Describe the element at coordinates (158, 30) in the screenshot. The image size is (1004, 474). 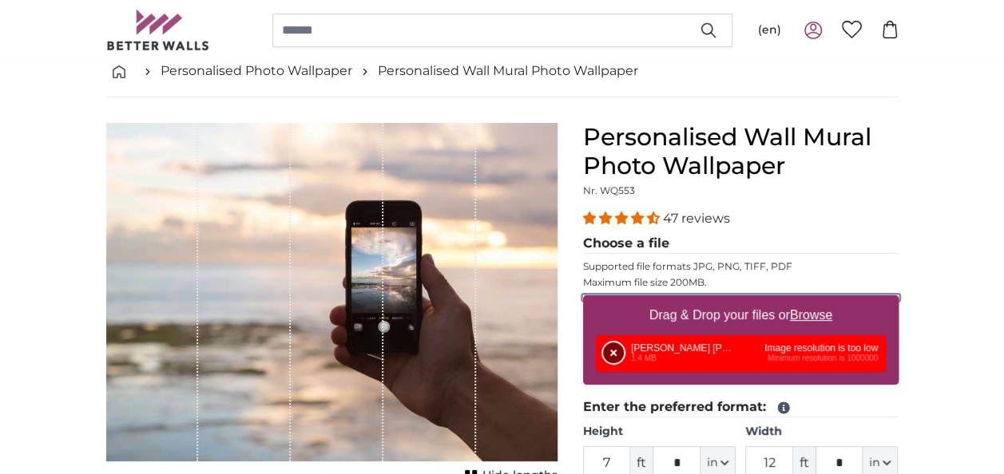
I see `img: Betterwalls` at that location.